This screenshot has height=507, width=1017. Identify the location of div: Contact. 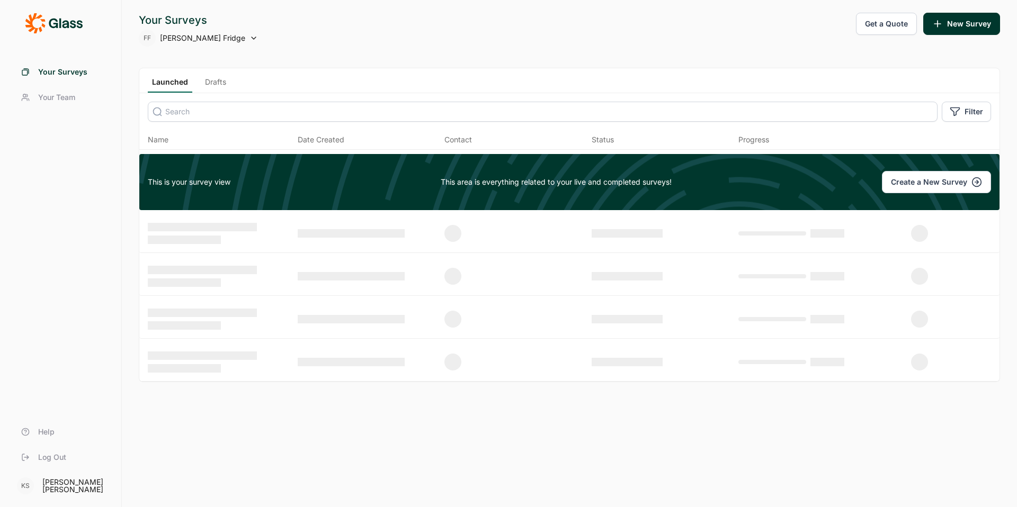
(458, 140).